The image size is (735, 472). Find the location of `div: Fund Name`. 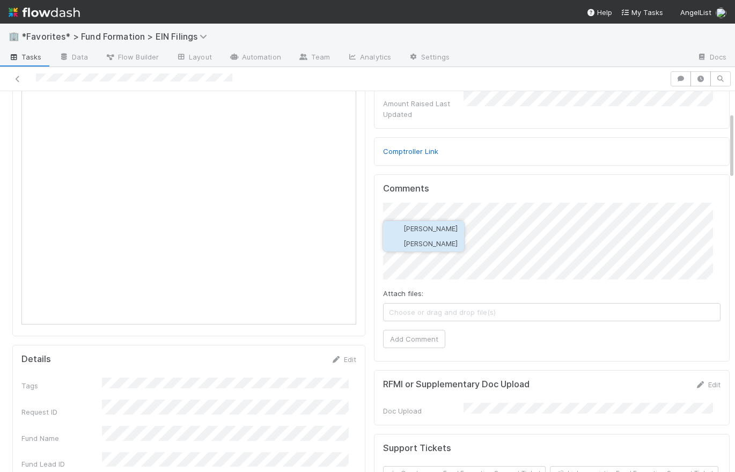

div: Fund Name is located at coordinates (62, 438).